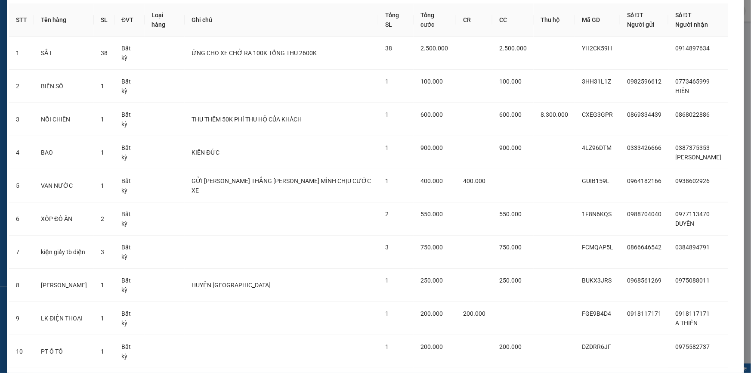 This screenshot has width=751, height=373. I want to click on th: STT, so click(22, 20).